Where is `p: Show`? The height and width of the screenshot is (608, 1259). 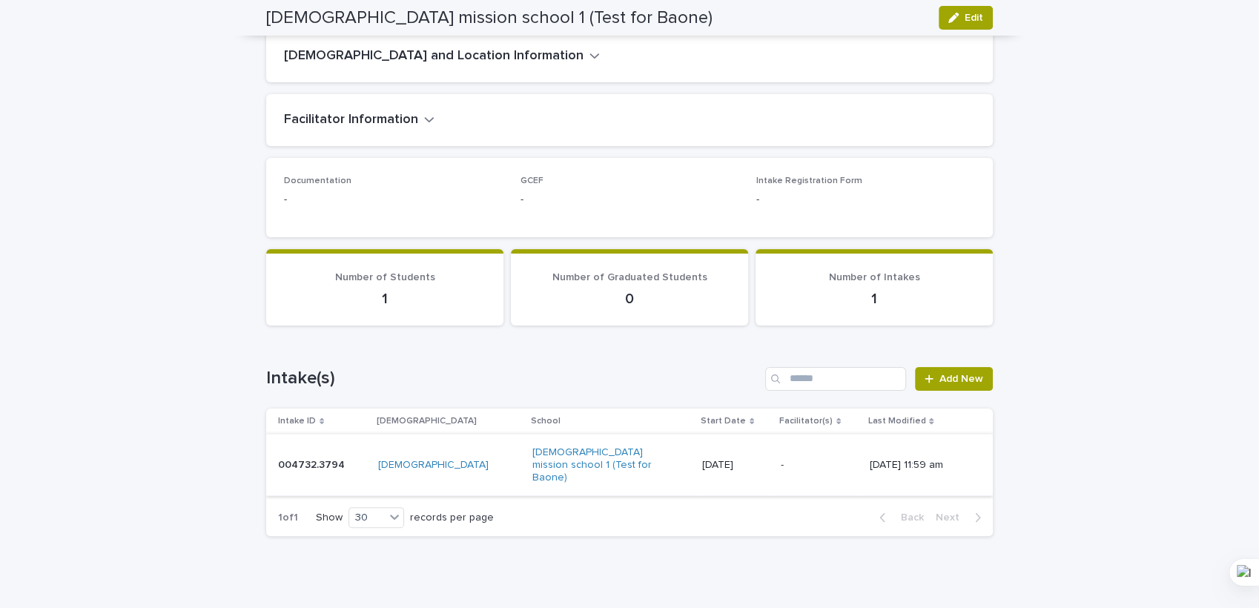
p: Show is located at coordinates (329, 517).